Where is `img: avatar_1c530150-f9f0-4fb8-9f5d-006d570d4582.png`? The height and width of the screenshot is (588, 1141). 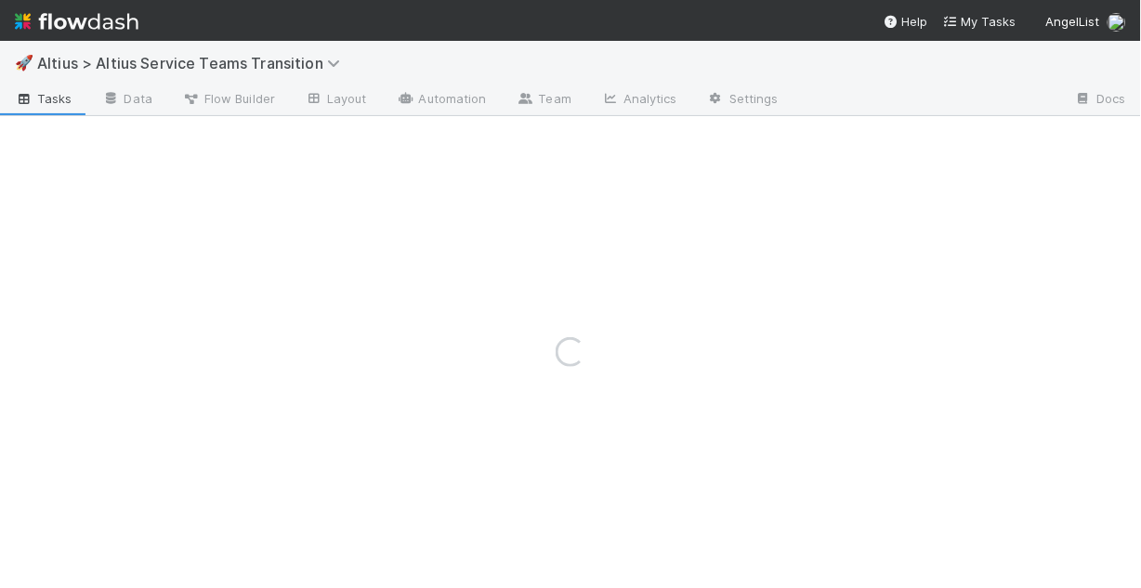
img: avatar_1c530150-f9f0-4fb8-9f5d-006d570d4582.png is located at coordinates (1117, 22).